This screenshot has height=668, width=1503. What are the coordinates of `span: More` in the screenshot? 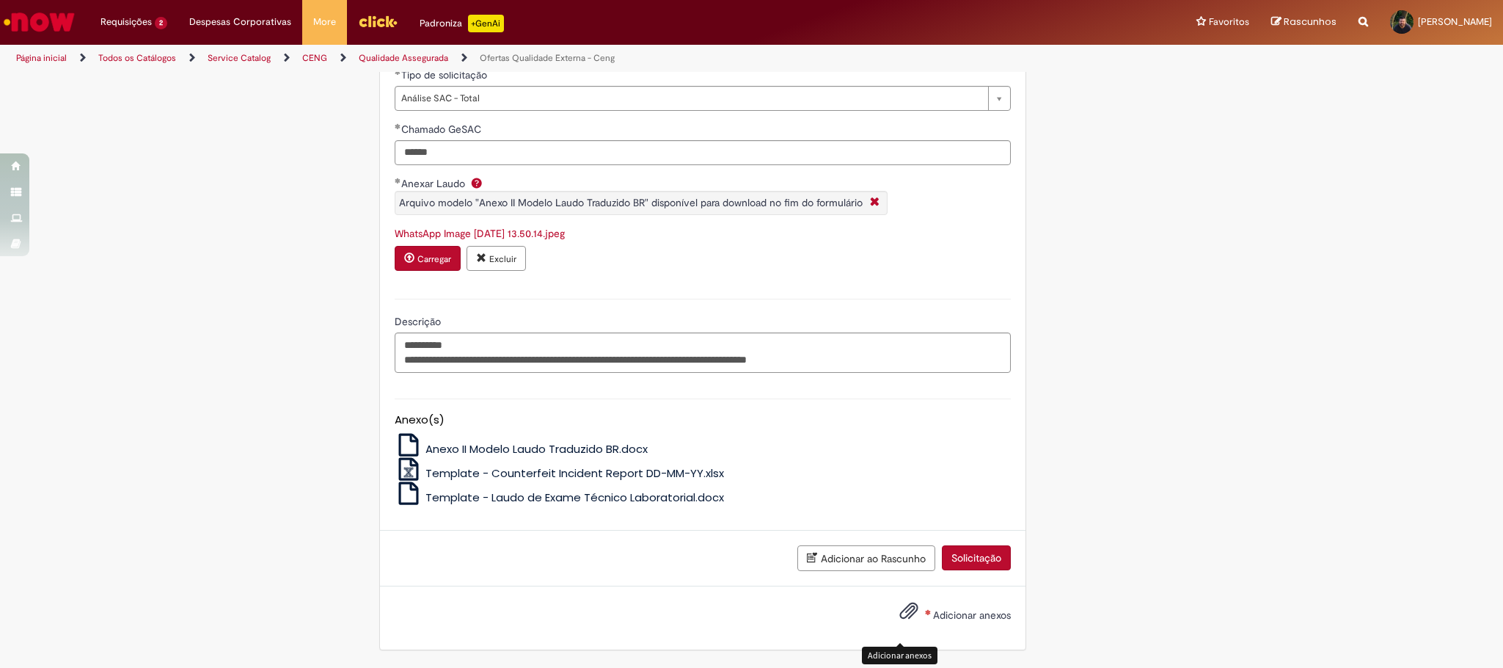 It's located at (324, 22).